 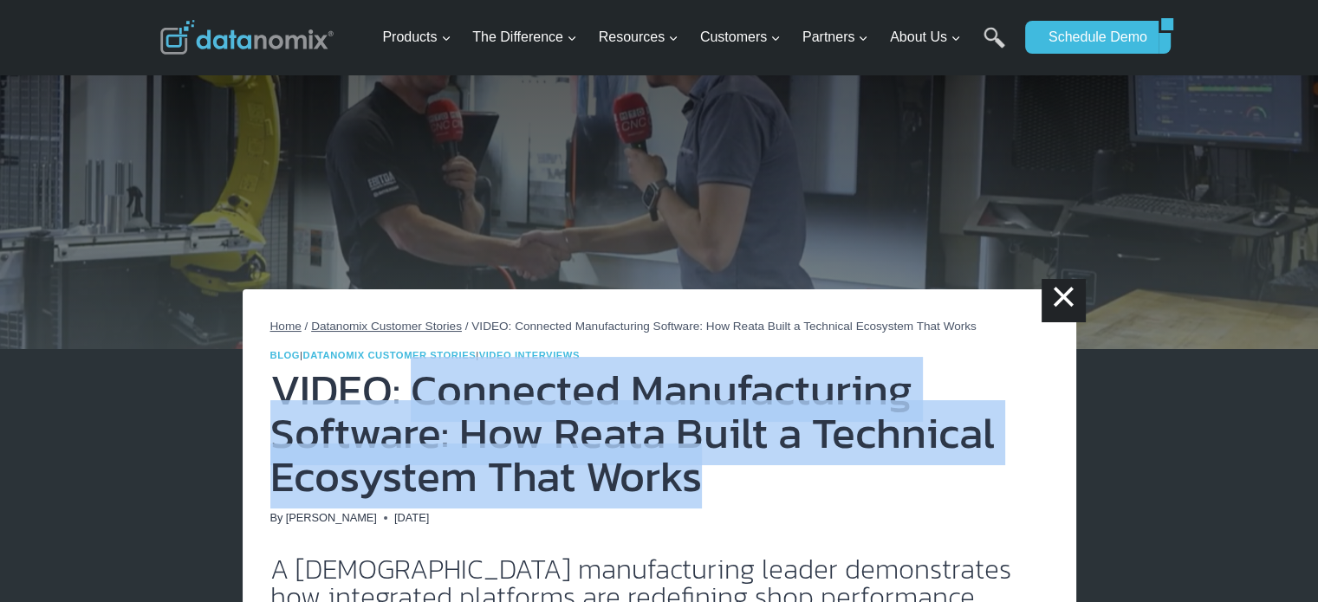 I want to click on a: Schedule Demo, so click(x=1092, y=37).